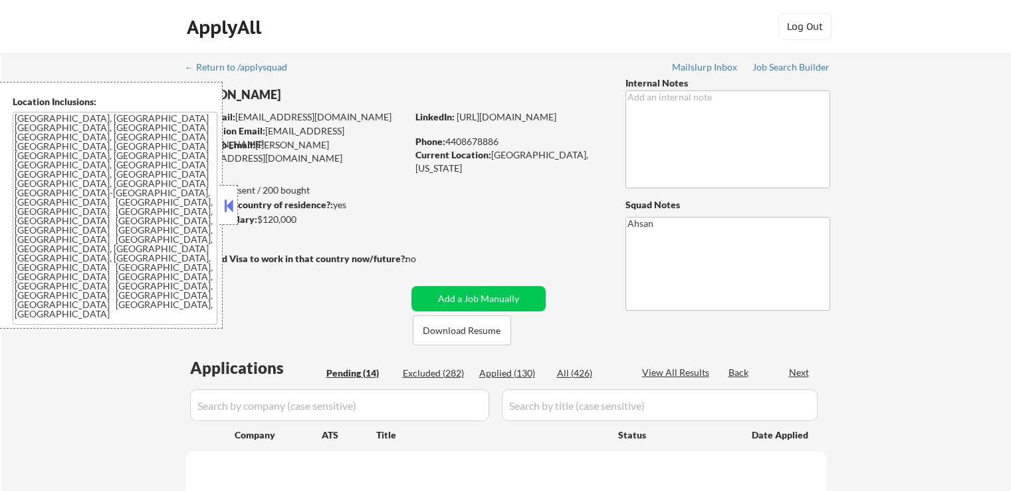  What do you see at coordinates (296, 190) in the screenshot?
I see `div: 130 sent / 200 bought` at bounding box center [296, 190].